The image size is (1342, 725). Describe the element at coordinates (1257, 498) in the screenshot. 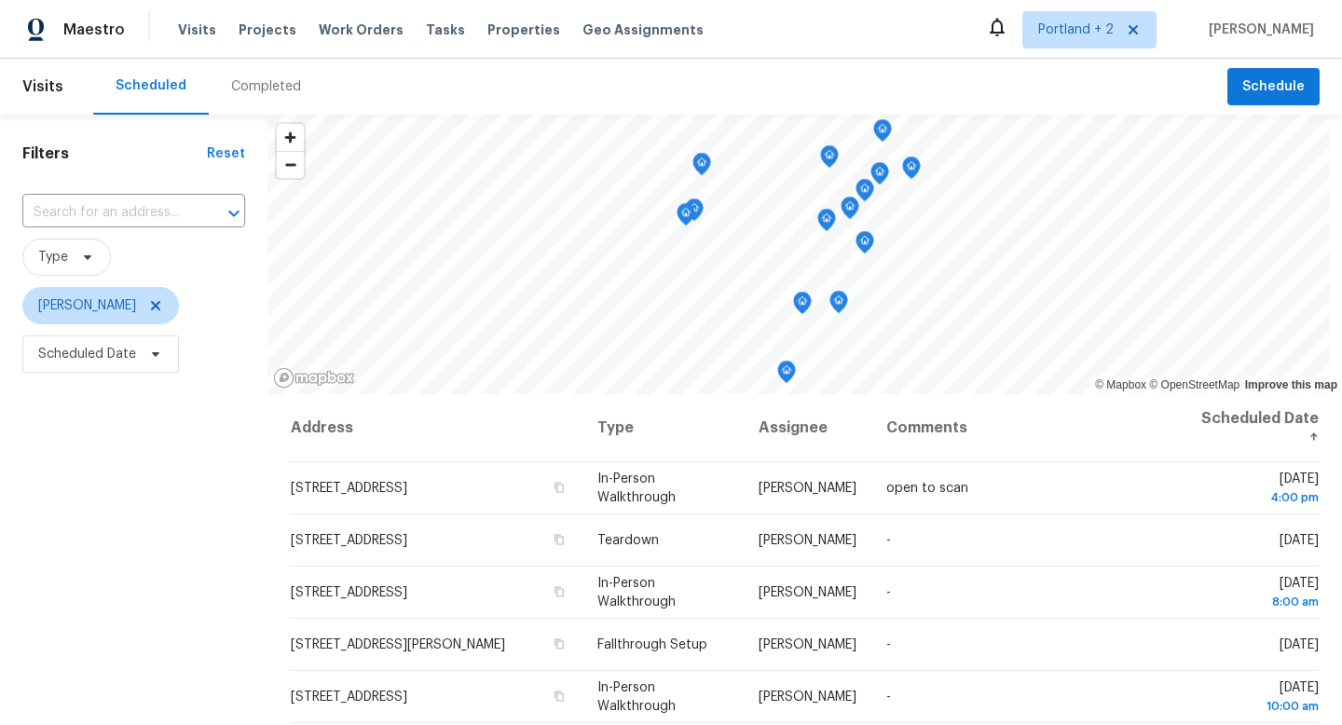

I see `div: 4:00 pm` at that location.